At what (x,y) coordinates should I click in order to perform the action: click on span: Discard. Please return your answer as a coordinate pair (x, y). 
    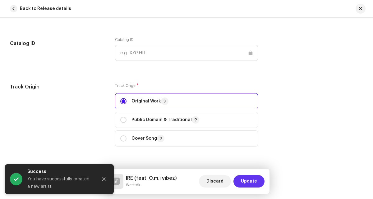
    Looking at the image, I should click on (215, 182).